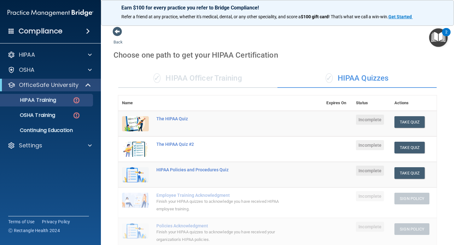  What do you see at coordinates (401, 17) in the screenshot?
I see `a: Get Started` at bounding box center [401, 17].